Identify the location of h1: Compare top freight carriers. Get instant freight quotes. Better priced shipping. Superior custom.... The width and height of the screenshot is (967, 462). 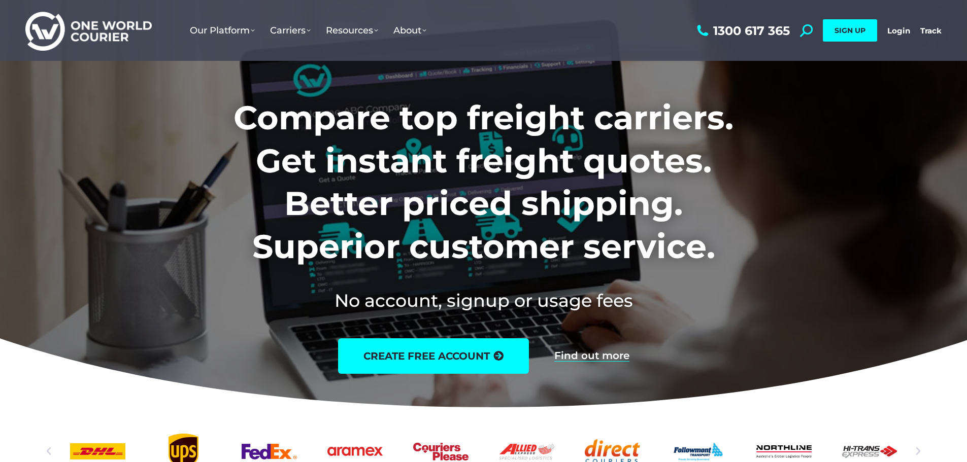
(483, 182).